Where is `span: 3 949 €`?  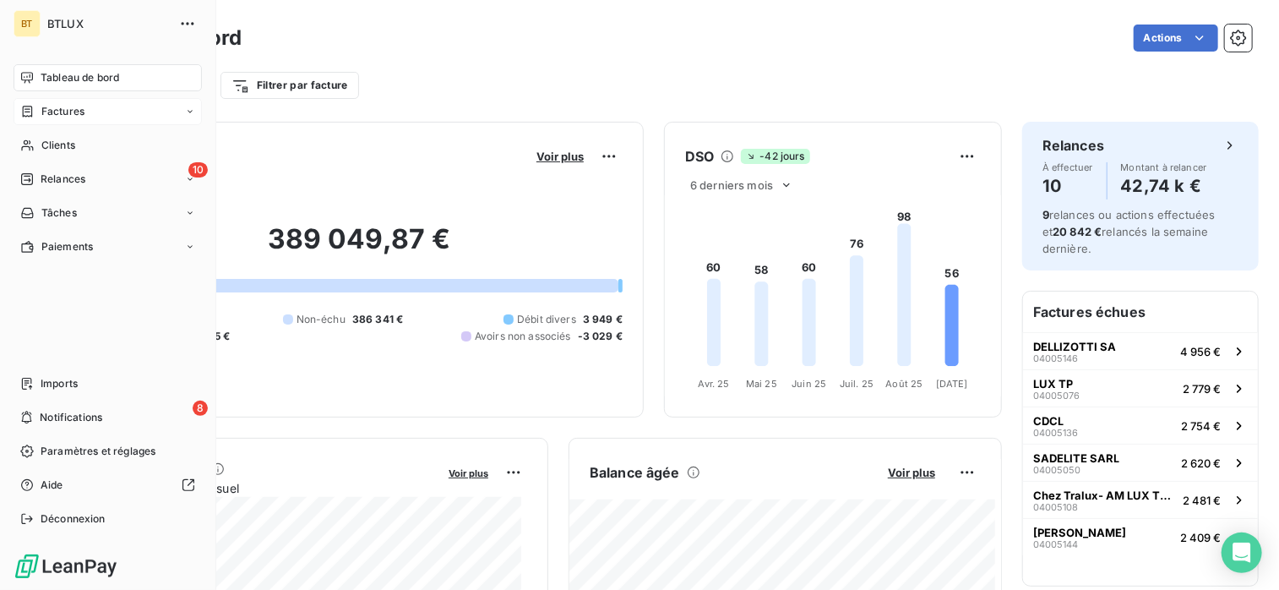 span: 3 949 € is located at coordinates (602, 319).